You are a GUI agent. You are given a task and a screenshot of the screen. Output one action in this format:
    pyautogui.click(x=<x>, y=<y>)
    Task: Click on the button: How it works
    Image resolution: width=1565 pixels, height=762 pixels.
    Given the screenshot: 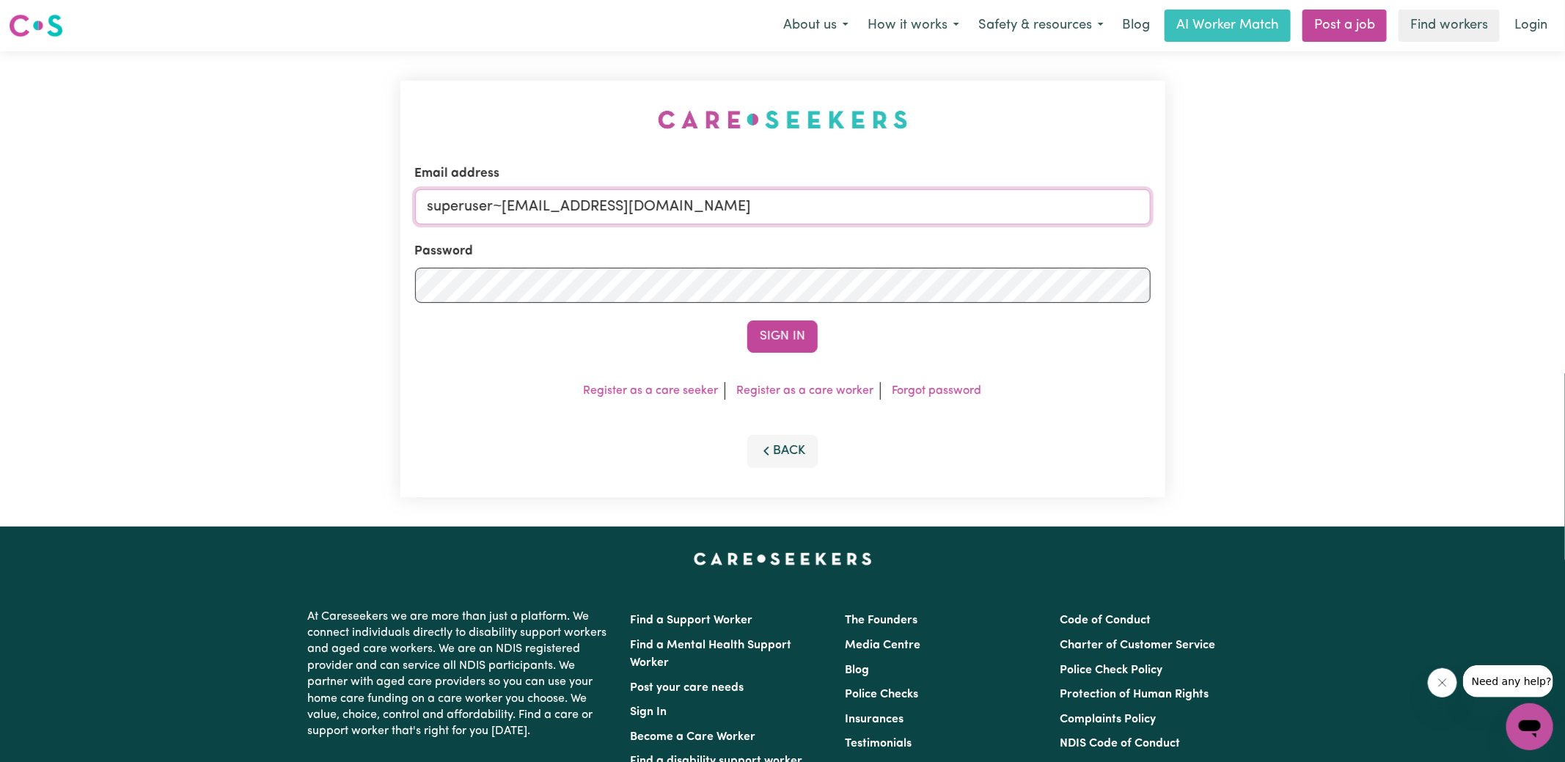 What is the action you would take?
    pyautogui.click(x=913, y=26)
    